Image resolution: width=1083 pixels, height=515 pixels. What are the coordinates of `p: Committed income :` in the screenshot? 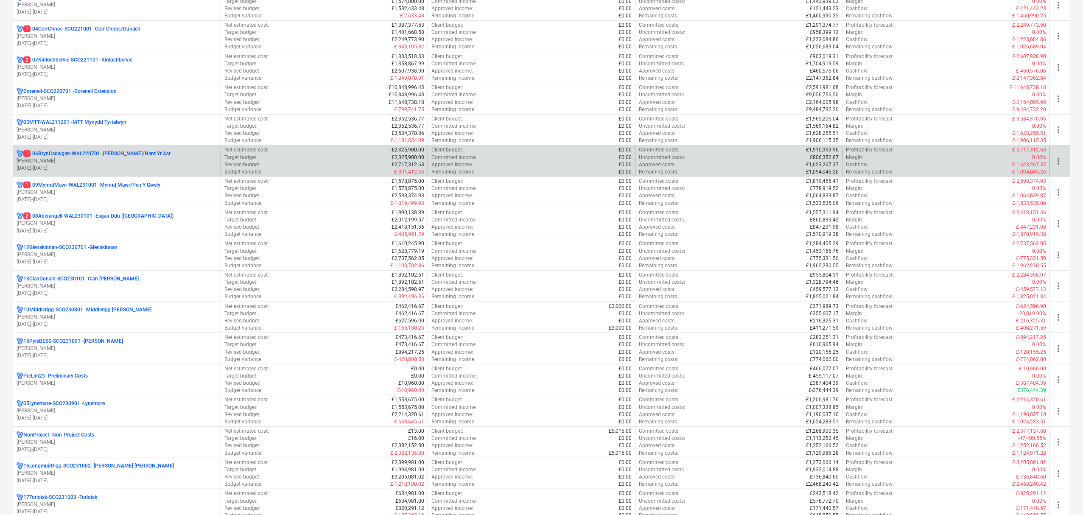 It's located at (454, 126).